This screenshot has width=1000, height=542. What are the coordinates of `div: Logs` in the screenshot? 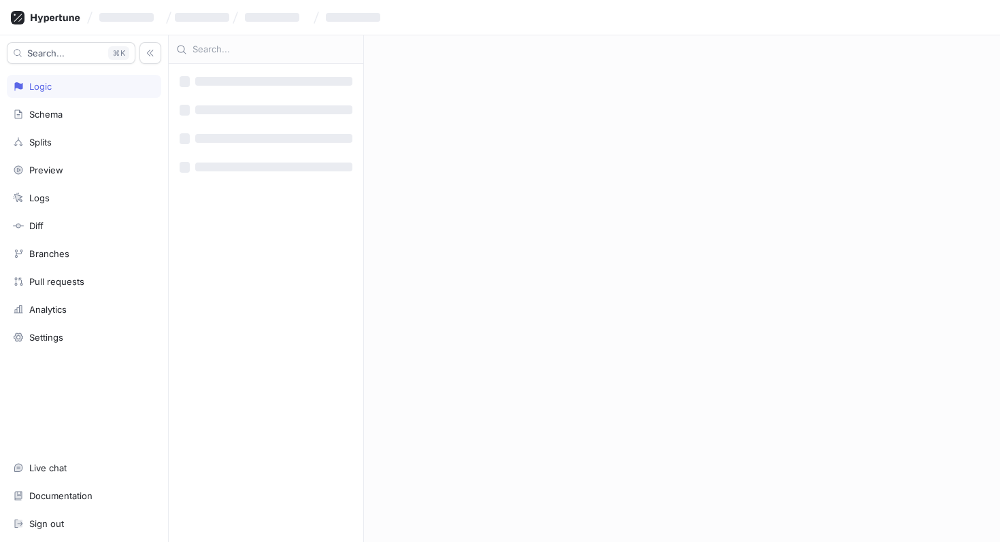 It's located at (39, 198).